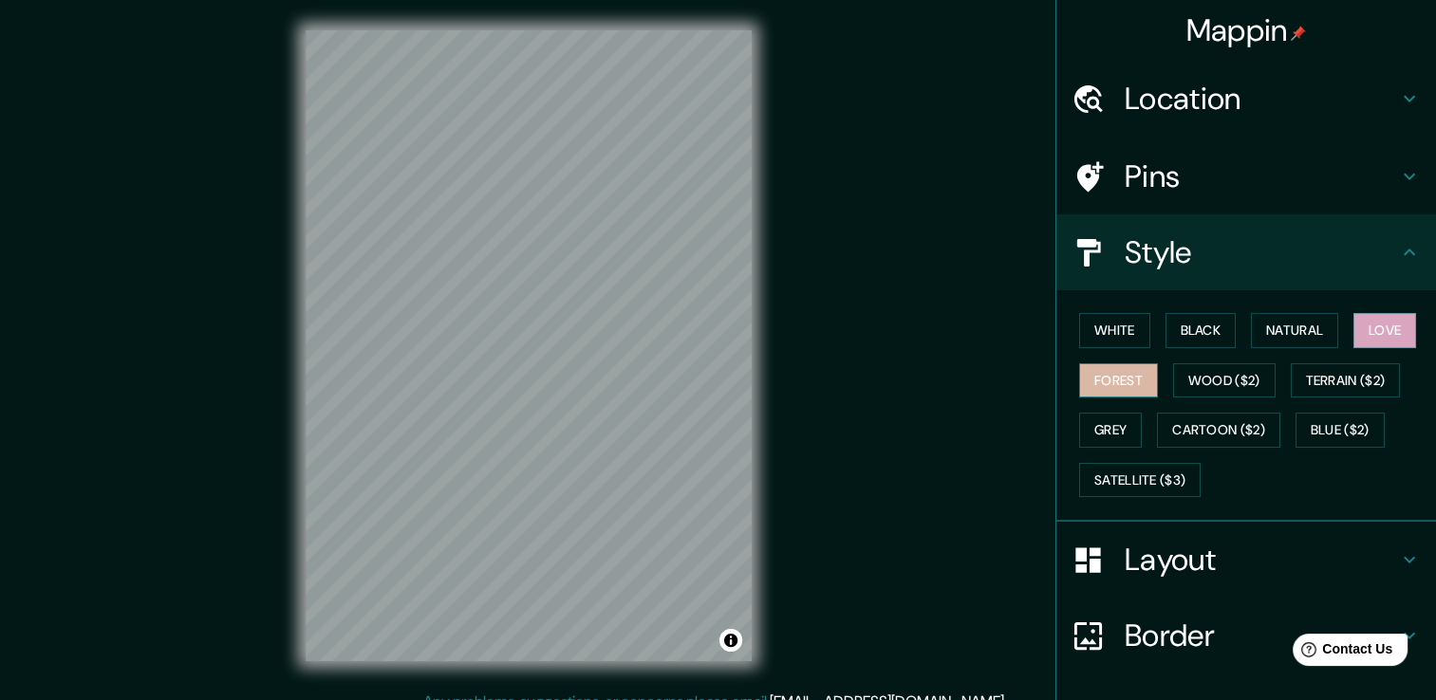 This screenshot has height=700, width=1436. Describe the element at coordinates (1114, 330) in the screenshot. I see `button: White` at that location.